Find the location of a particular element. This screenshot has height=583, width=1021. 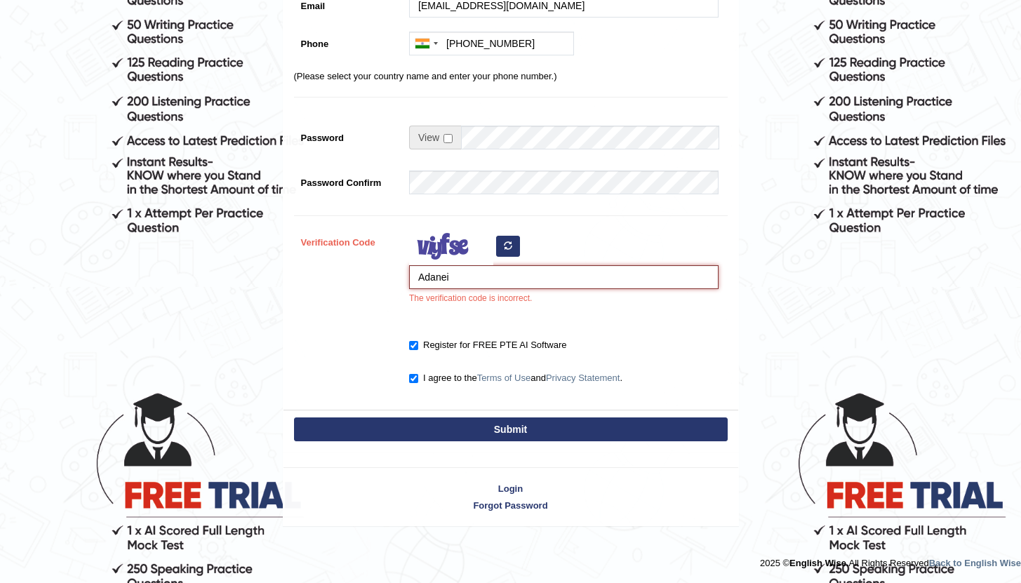

label: Password is located at coordinates (348, 135).